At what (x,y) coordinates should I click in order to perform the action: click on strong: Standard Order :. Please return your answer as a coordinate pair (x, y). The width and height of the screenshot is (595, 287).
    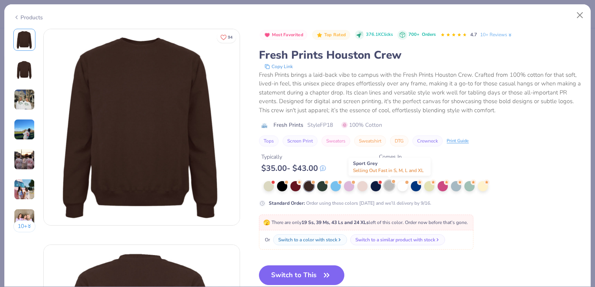
    Looking at the image, I should click on (287, 203).